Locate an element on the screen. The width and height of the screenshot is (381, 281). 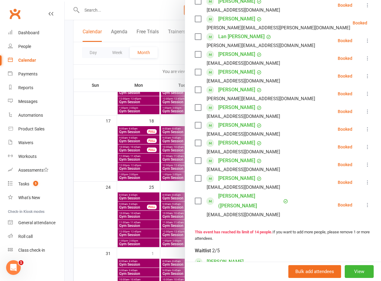
div: If you want to add more people, please remove 1 or more attendees. is located at coordinates (283, 235).